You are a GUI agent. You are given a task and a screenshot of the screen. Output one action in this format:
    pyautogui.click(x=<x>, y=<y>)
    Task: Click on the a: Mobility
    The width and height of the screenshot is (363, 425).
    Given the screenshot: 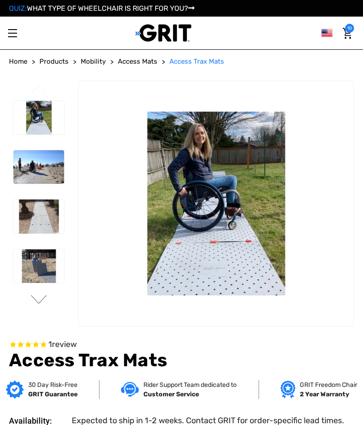 What is the action you would take?
    pyautogui.click(x=93, y=61)
    